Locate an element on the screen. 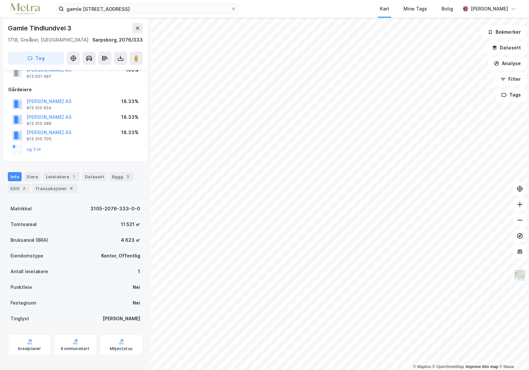 Image resolution: width=529 pixels, height=370 pixels. div: Bygg is located at coordinates (121, 177).